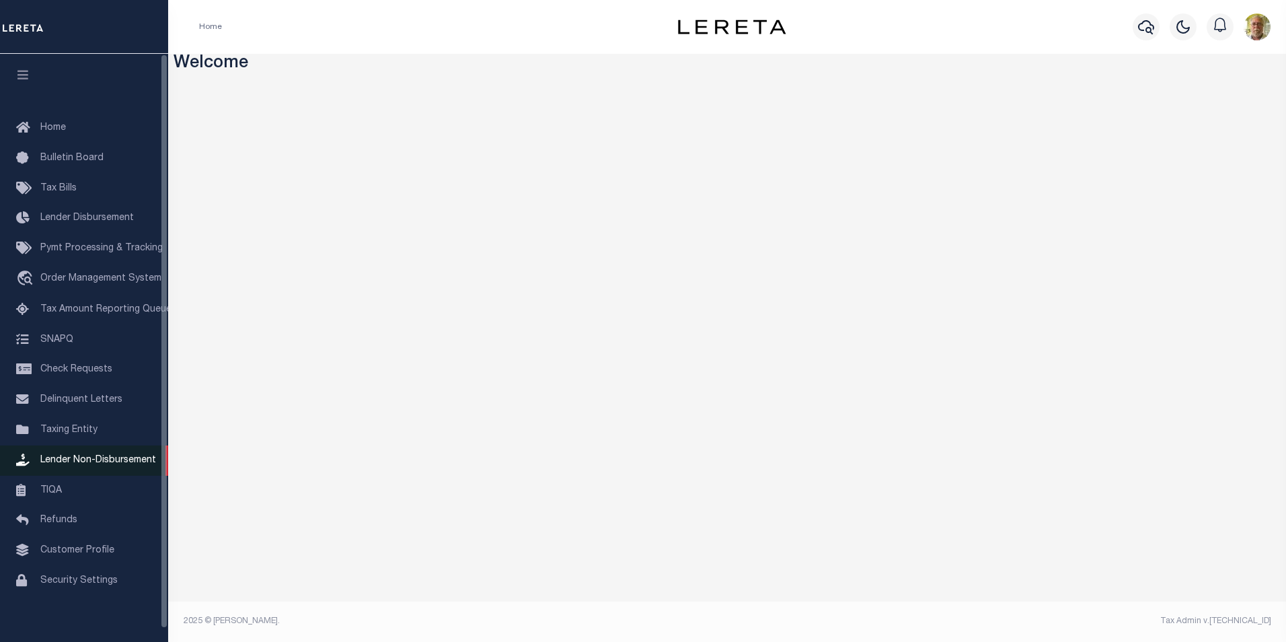  What do you see at coordinates (72, 158) in the screenshot?
I see `span: Bulletin Board` at bounding box center [72, 158].